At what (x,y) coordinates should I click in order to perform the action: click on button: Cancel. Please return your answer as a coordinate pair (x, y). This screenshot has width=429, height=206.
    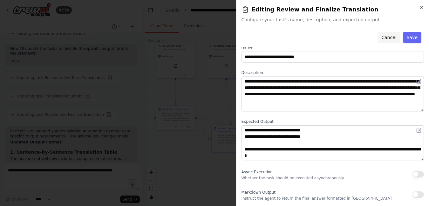
    Looking at the image, I should click on (388, 37).